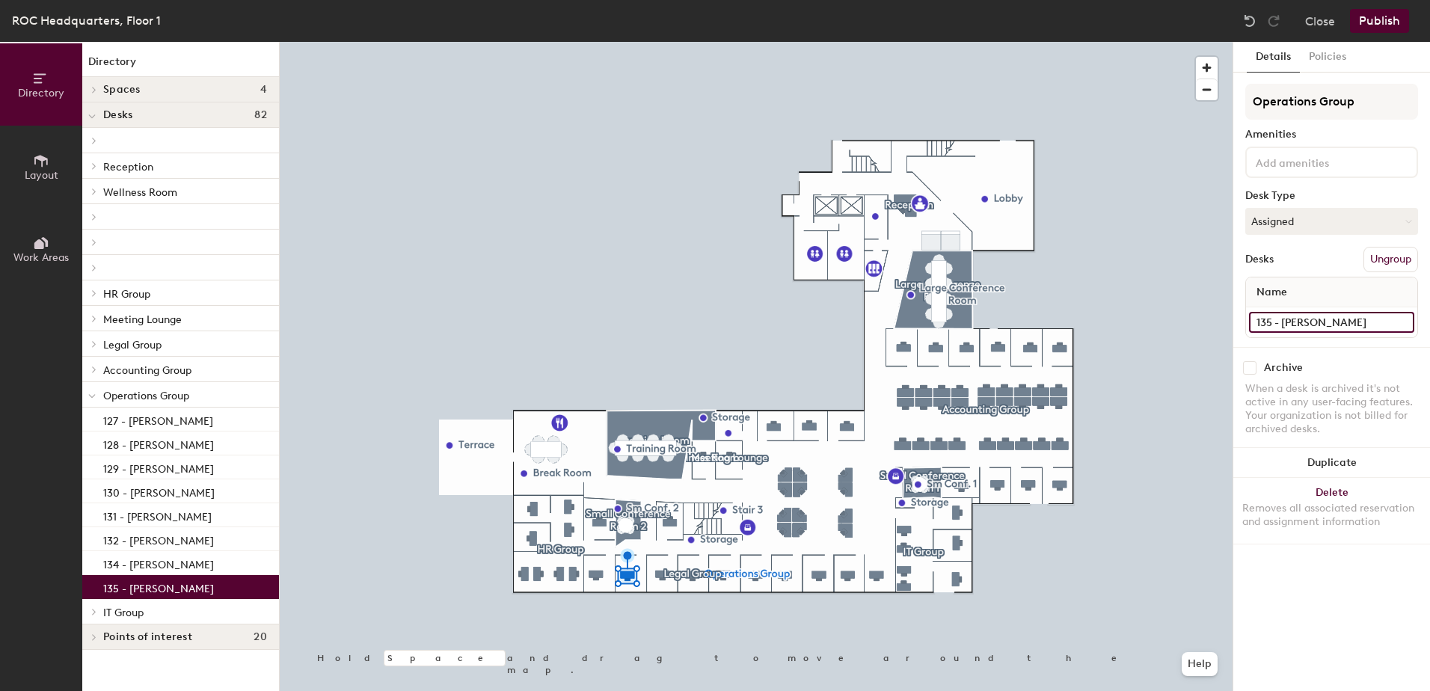 Image resolution: width=1430 pixels, height=691 pixels. What do you see at coordinates (147, 637) in the screenshot?
I see `span: Points of interest` at bounding box center [147, 637].